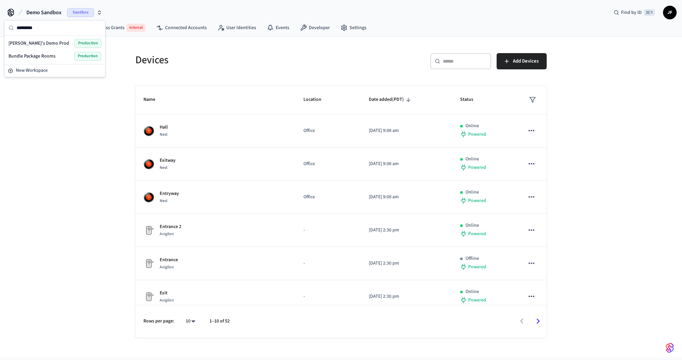 Image resolution: width=682 pixels, height=360 pixels. I want to click on div: Suggestions, so click(55, 50).